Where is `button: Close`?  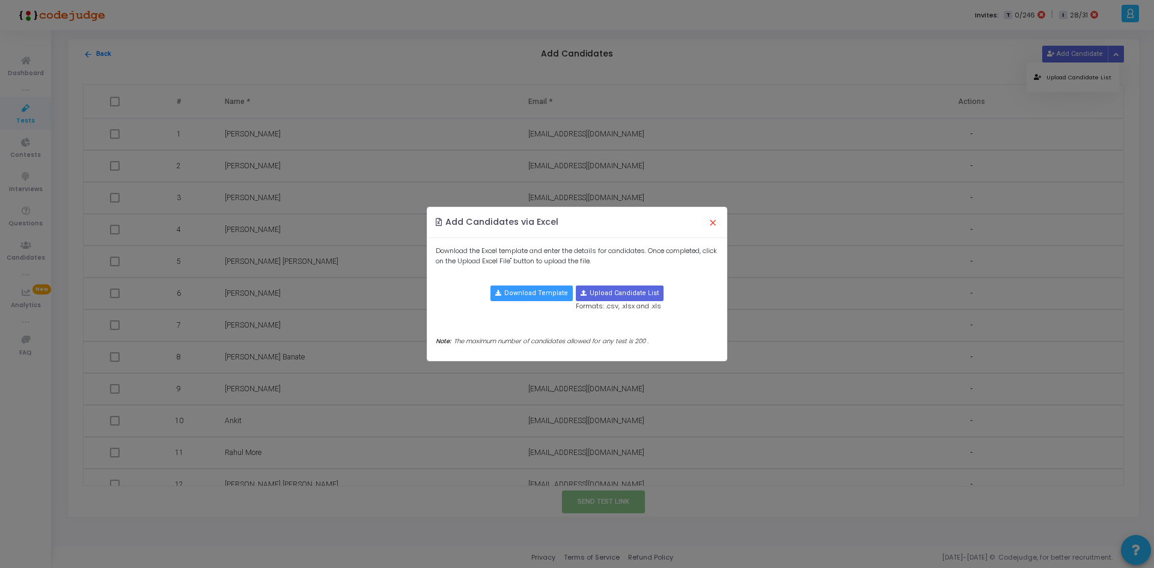 button: Close is located at coordinates (713, 222).